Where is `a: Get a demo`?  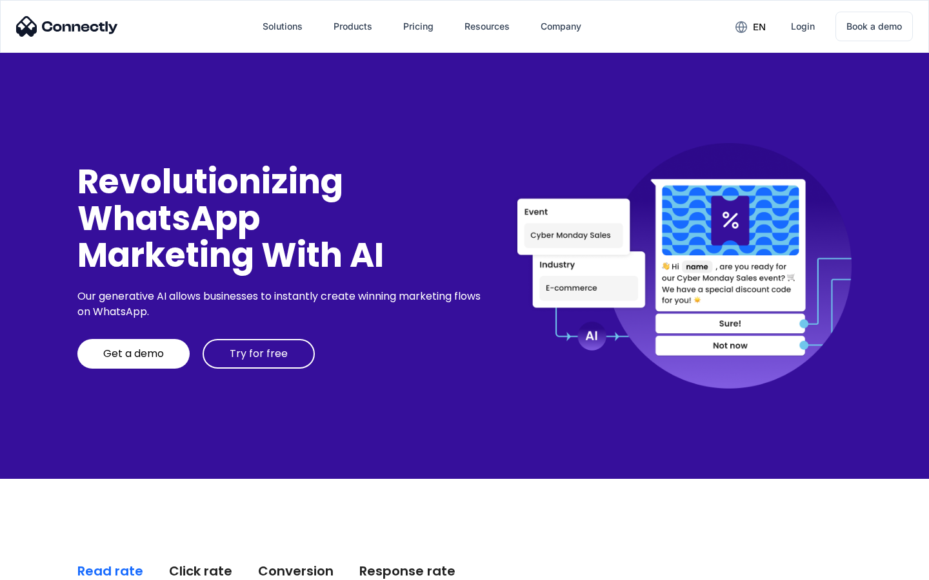
a: Get a demo is located at coordinates (133, 354).